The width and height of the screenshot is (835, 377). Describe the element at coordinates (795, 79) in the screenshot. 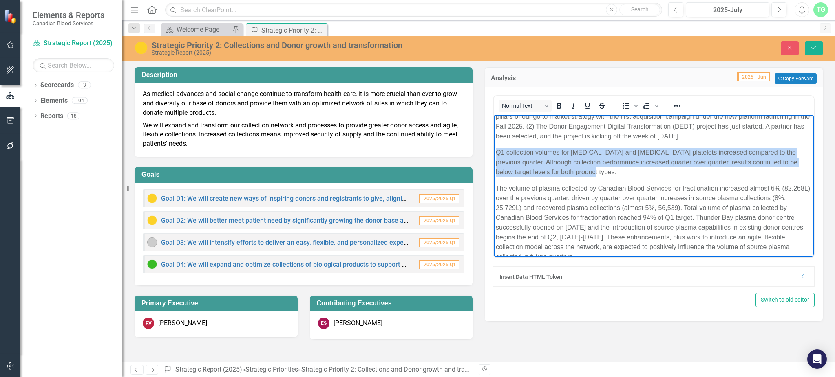

I see `button: Copy Forward` at that location.